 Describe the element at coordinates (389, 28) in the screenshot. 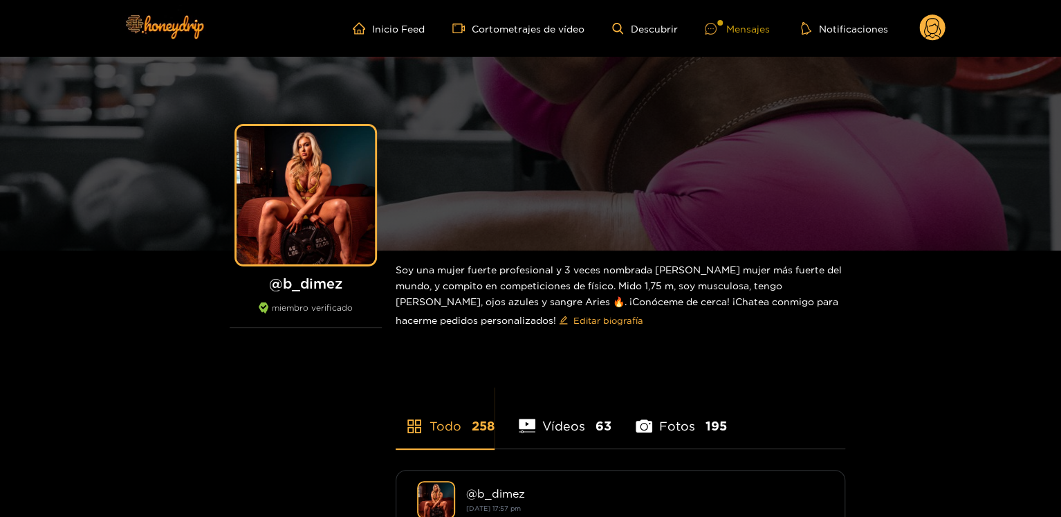

I see `a: Inicio Feed` at that location.